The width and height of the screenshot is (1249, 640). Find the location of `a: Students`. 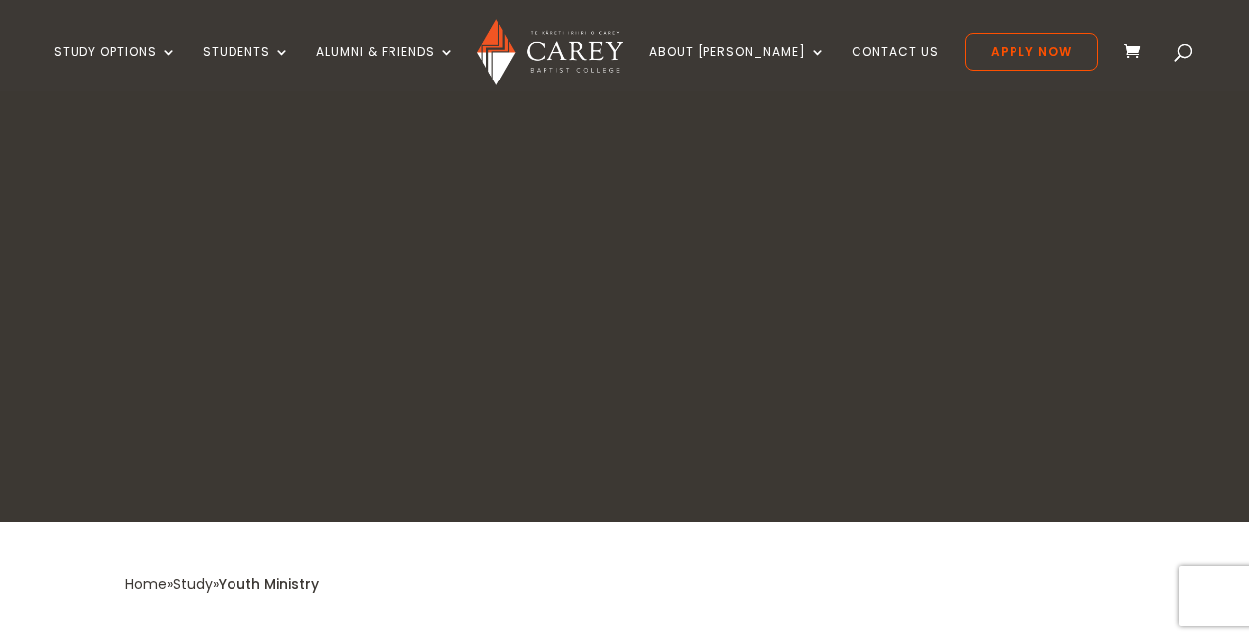

a: Students is located at coordinates (246, 68).